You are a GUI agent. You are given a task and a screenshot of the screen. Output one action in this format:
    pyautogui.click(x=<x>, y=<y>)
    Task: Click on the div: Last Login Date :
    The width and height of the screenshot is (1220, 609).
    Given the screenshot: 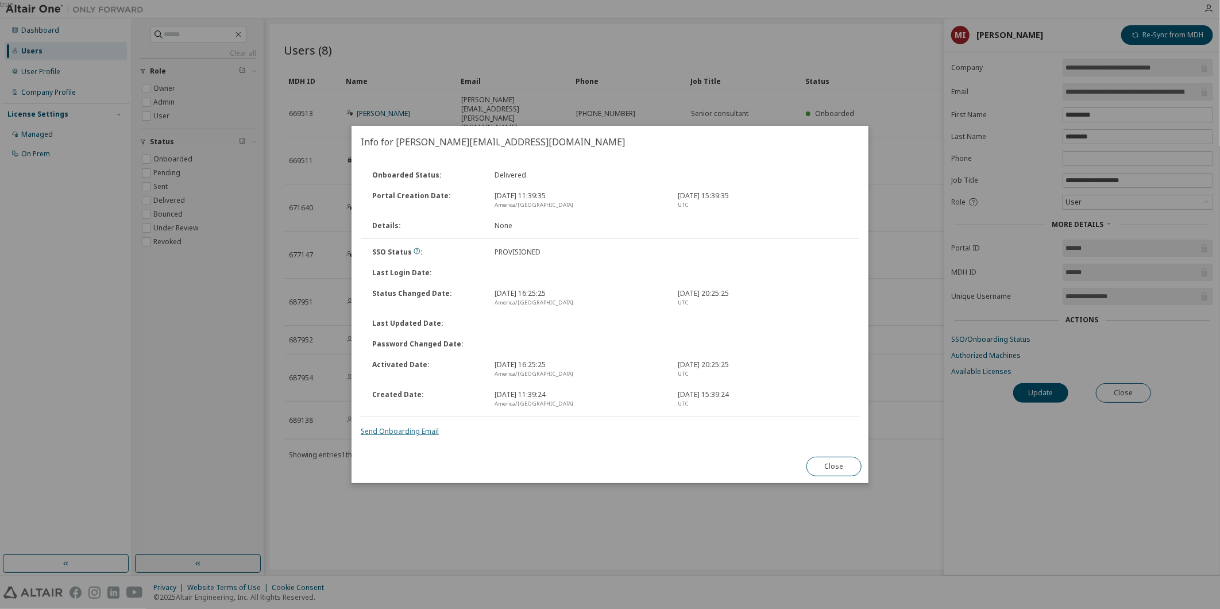 What is the action you would take?
    pyautogui.click(x=426, y=273)
    